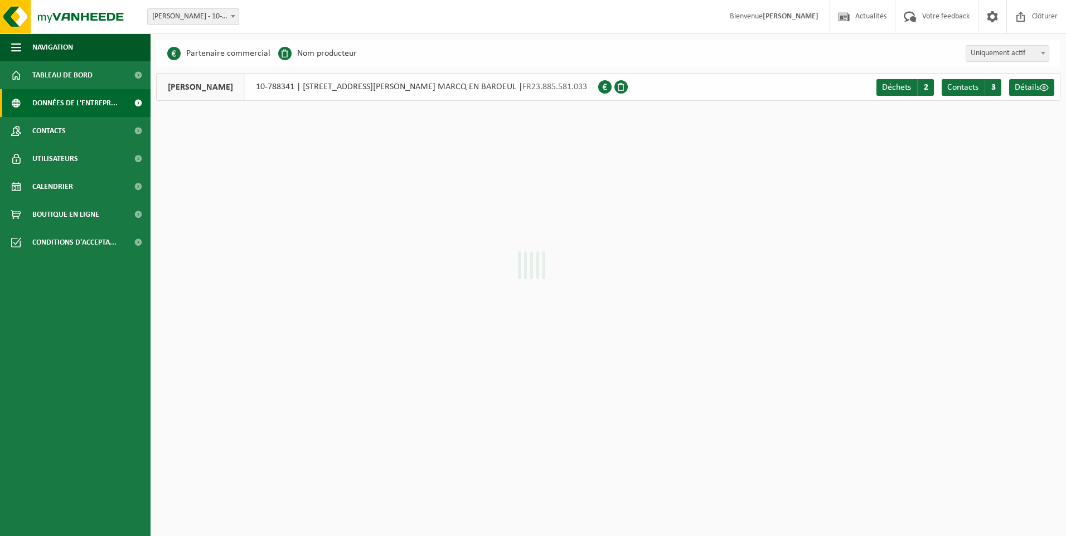  Describe the element at coordinates (219, 54) in the screenshot. I see `li: Partenaire commercial` at that location.